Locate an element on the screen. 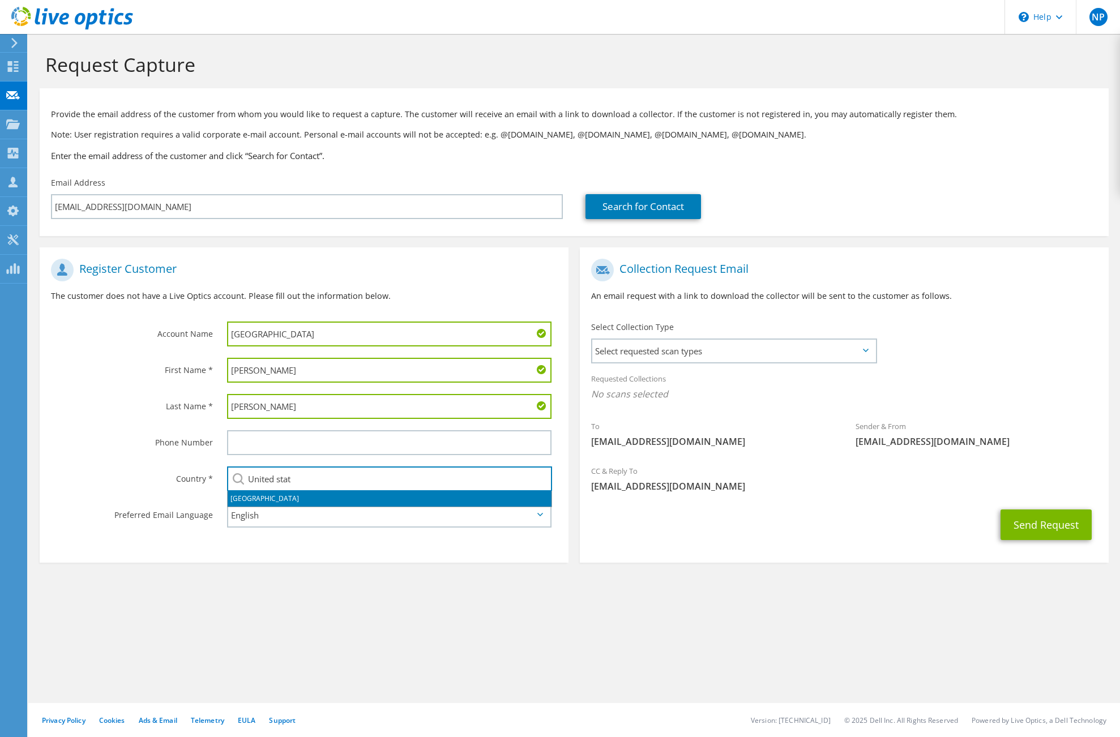 This screenshot has width=1120, height=737. a: Privacy Policy is located at coordinates (63, 720).